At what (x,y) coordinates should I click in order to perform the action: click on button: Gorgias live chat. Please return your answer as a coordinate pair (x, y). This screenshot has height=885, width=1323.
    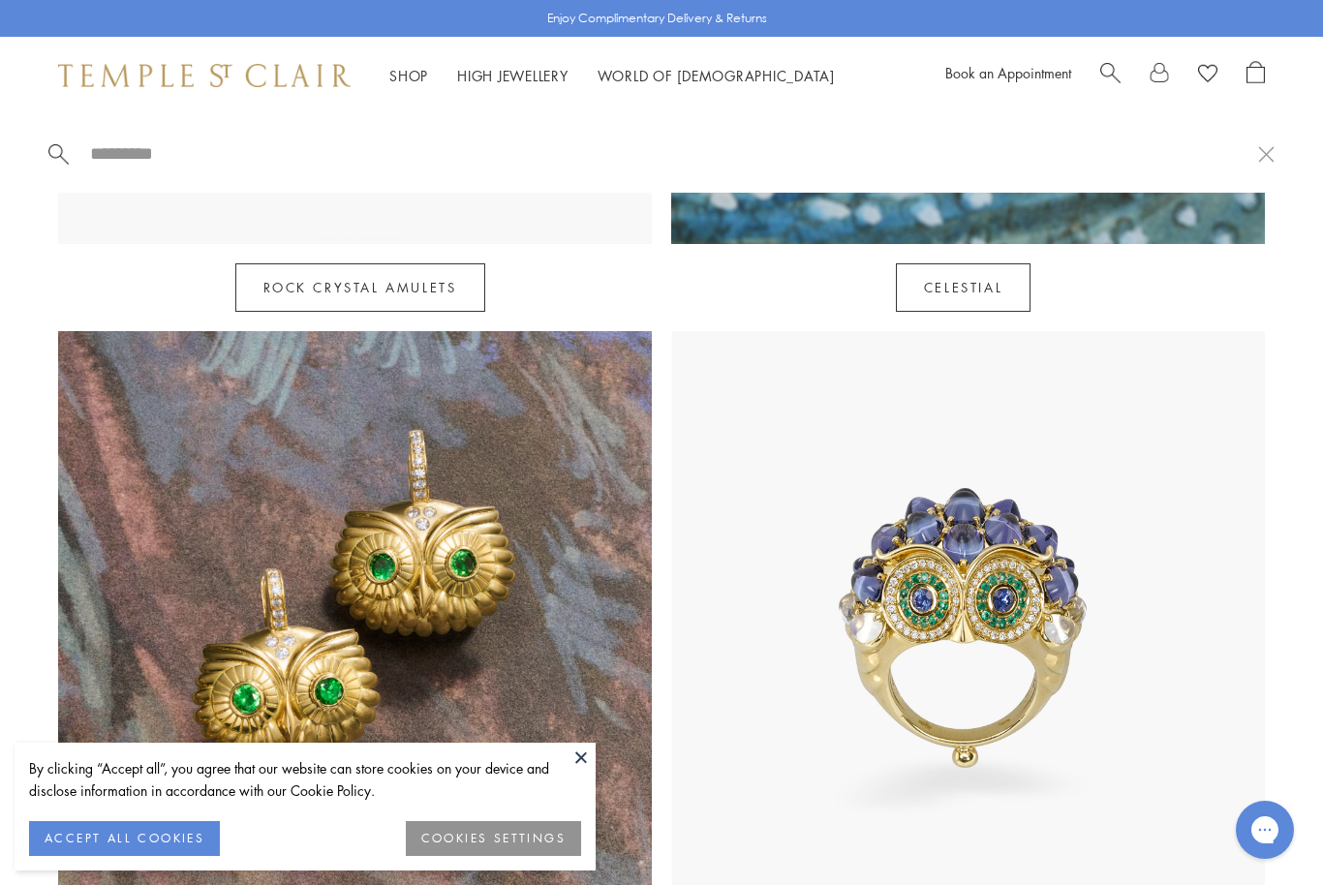
    Looking at the image, I should click on (39, 36).